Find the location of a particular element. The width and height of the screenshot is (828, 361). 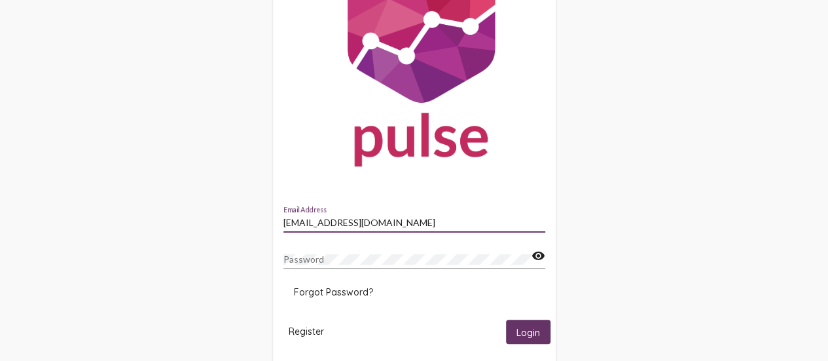

button: Login is located at coordinates (528, 331).